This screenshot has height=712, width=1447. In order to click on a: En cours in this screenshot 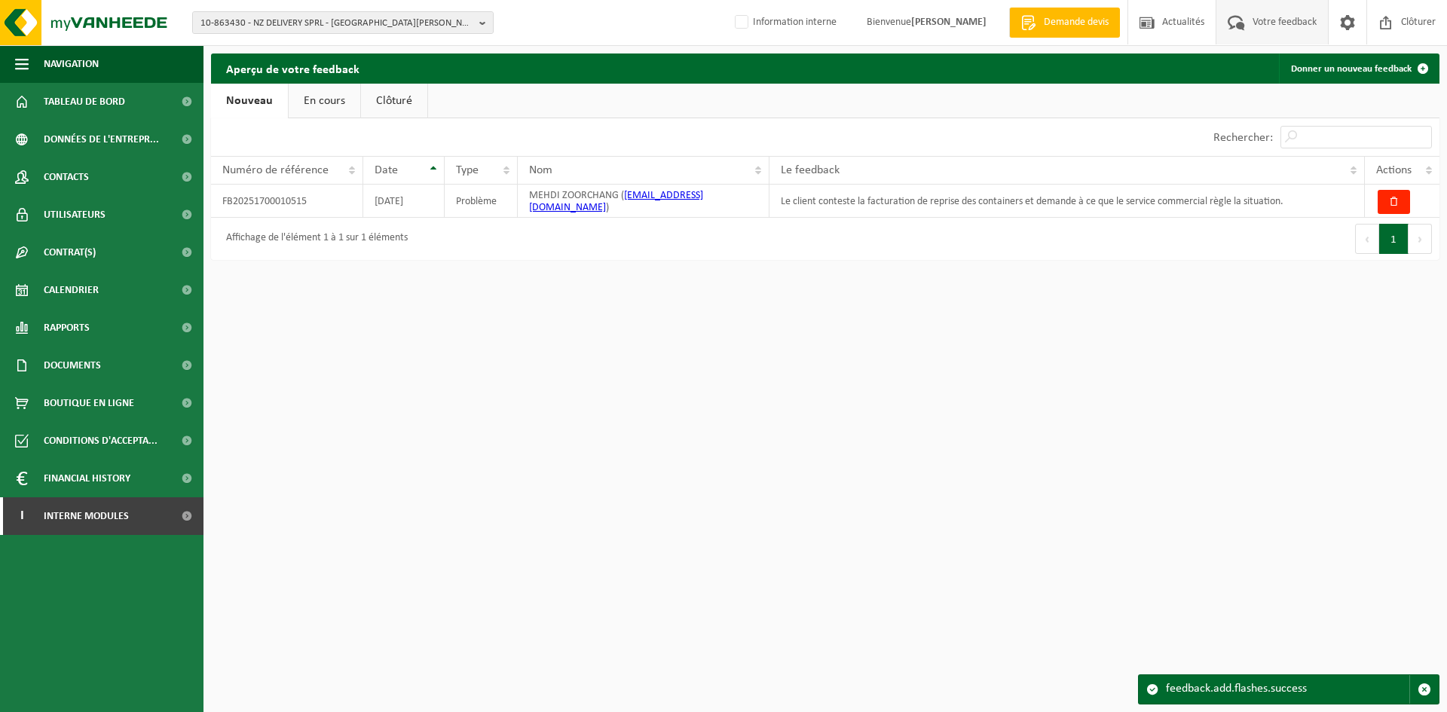, I will do `click(324, 101)`.